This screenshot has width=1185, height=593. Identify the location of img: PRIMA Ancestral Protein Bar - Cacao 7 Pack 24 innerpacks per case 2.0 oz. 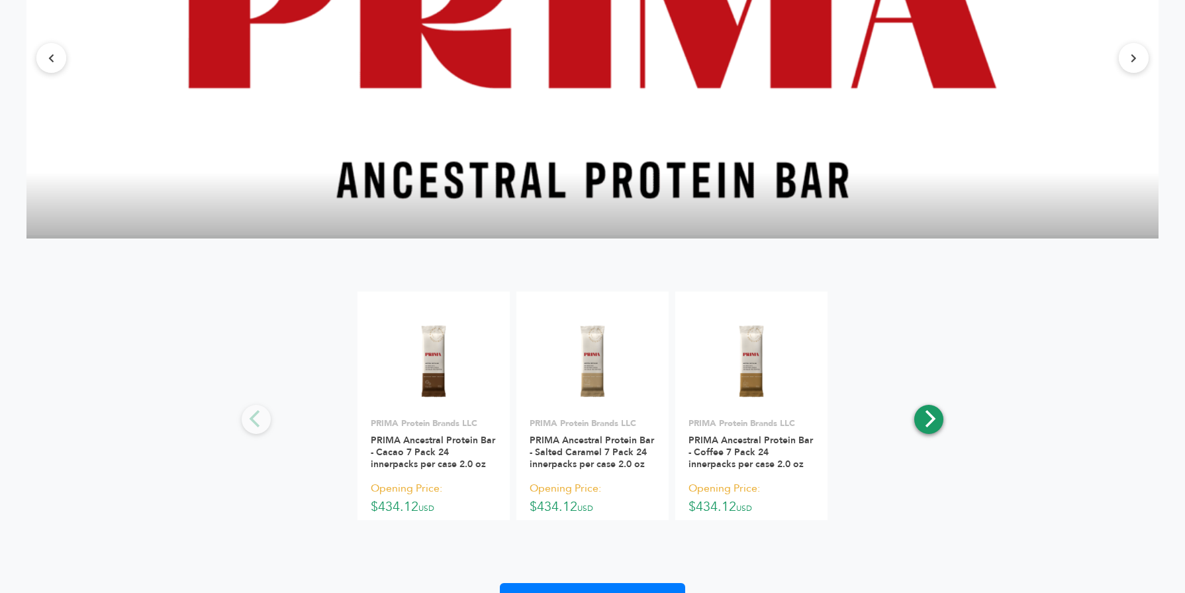
(434, 361).